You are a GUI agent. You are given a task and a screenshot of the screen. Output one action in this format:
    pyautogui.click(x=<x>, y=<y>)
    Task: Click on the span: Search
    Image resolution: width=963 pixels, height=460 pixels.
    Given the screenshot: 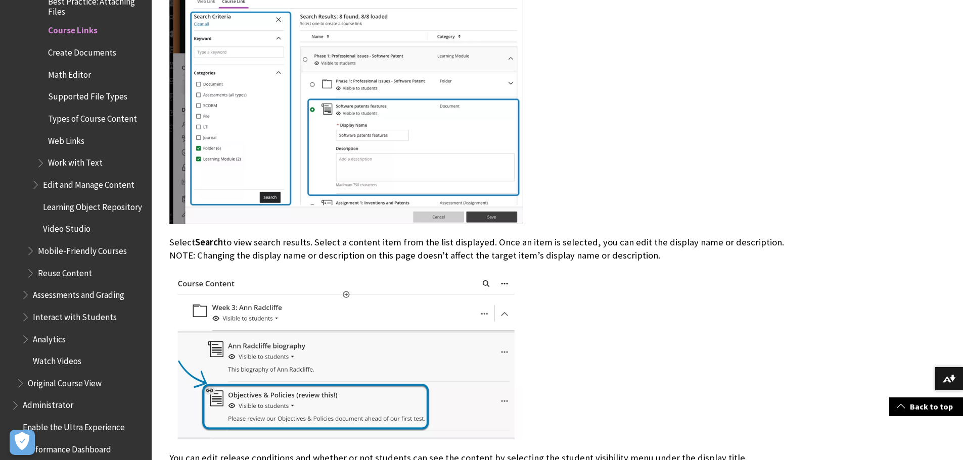 What is the action you would take?
    pyautogui.click(x=209, y=242)
    